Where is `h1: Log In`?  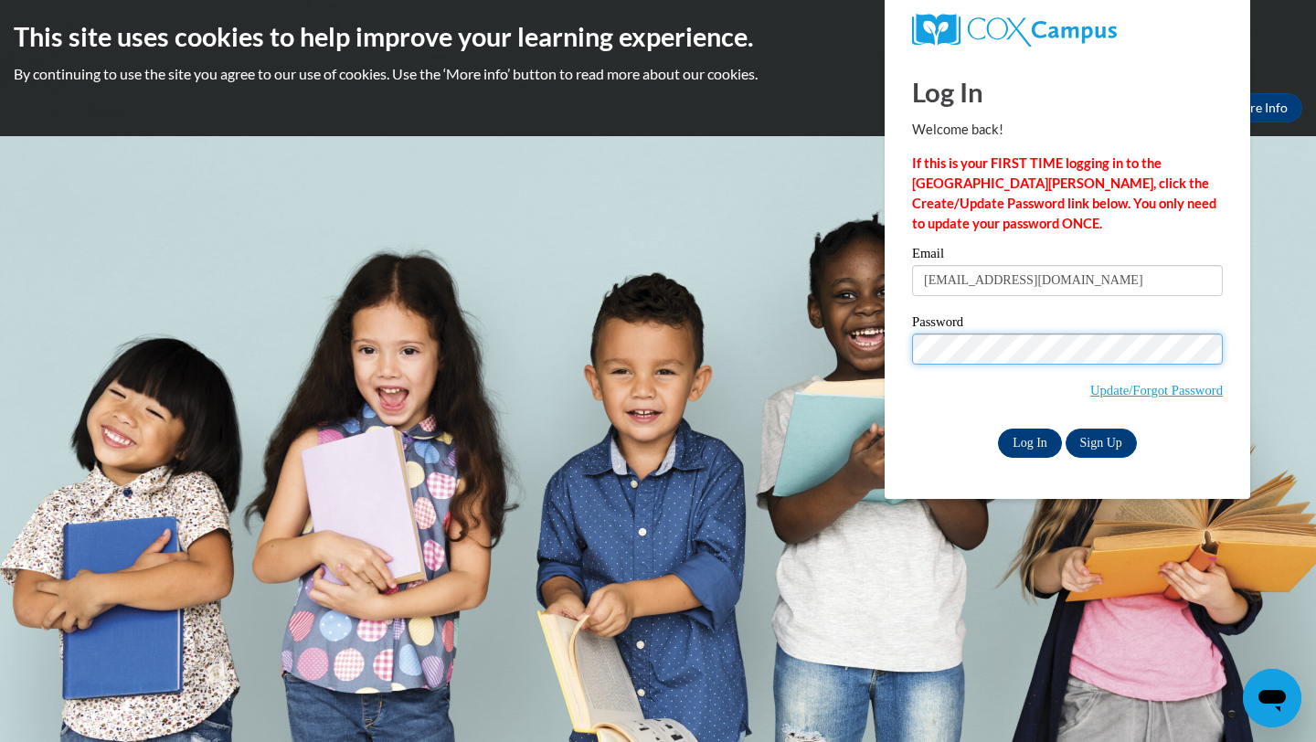
h1: Log In is located at coordinates (1067, 91).